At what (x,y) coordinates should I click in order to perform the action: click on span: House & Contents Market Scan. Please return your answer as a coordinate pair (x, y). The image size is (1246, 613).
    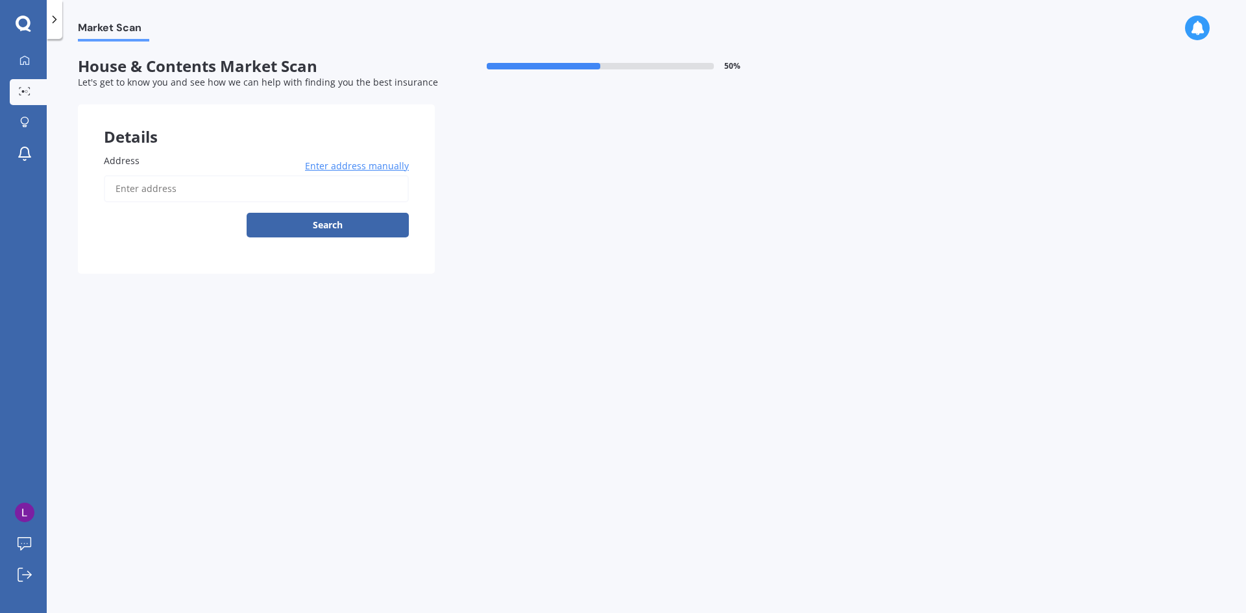
    Looking at the image, I should click on (256, 66).